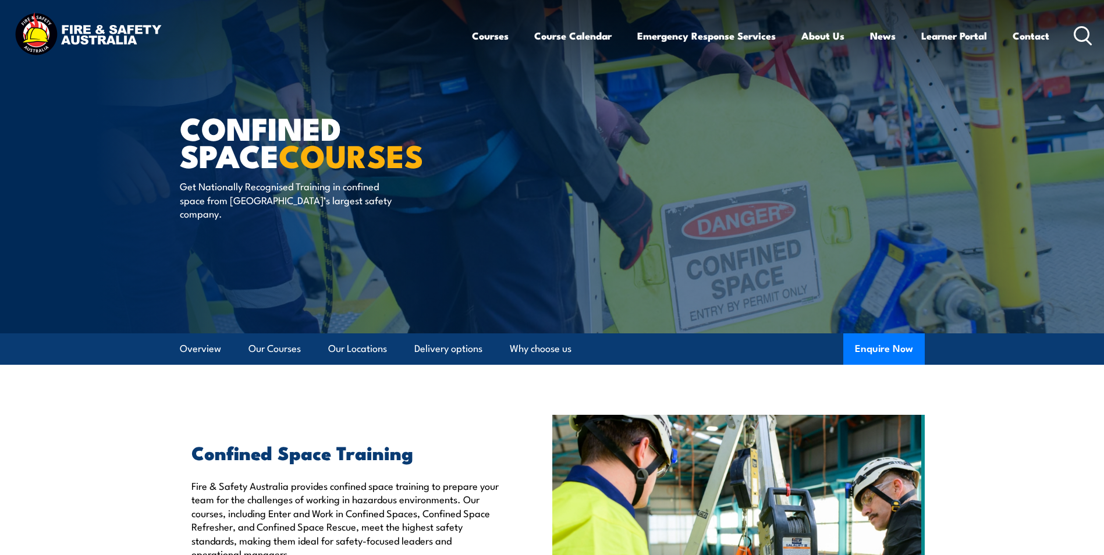 This screenshot has height=555, width=1104. I want to click on h2: Confined Space Training, so click(345, 452).